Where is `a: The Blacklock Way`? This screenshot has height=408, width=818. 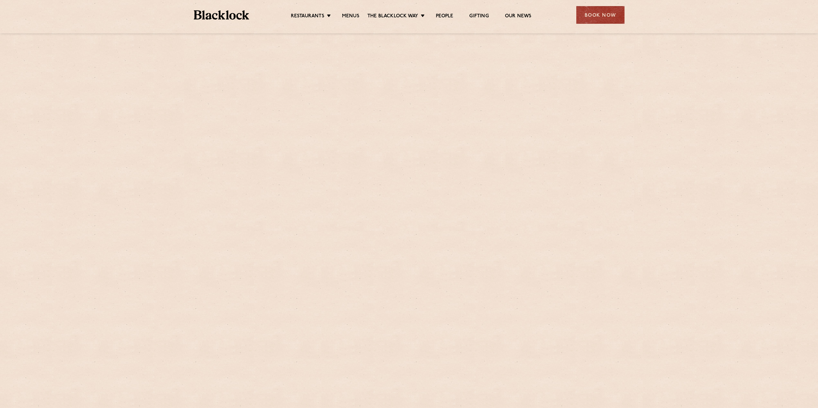
a: The Blacklock Way is located at coordinates (393, 17).